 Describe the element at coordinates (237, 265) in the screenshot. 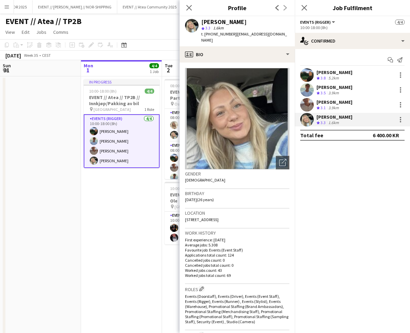

I see `p: Cancelled jobs total count: 0` at that location.